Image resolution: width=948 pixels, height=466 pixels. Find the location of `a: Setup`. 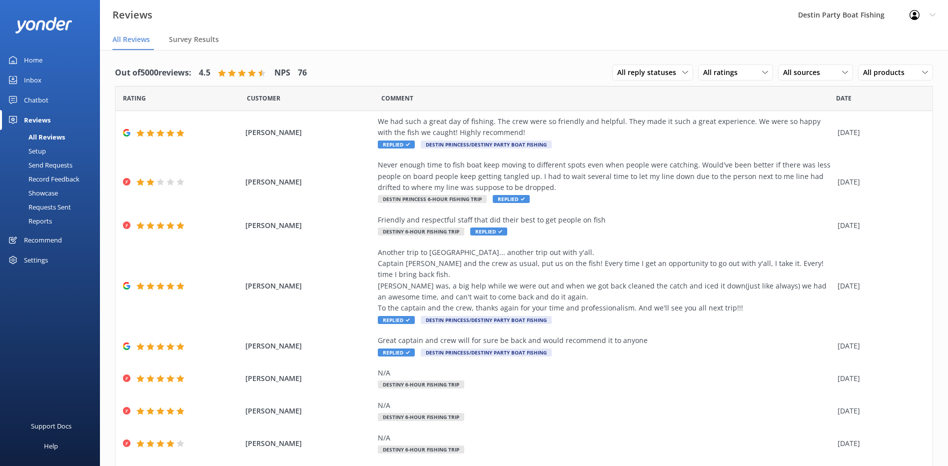

a: Setup is located at coordinates (53, 151).